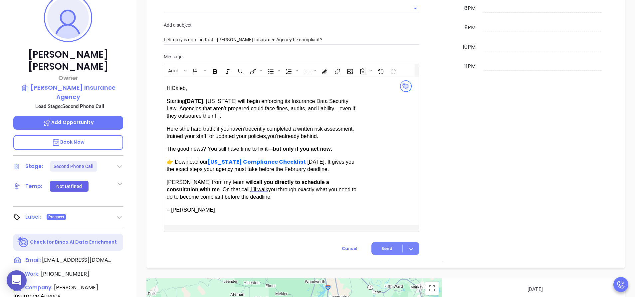 The width and height of the screenshot is (635, 297). What do you see at coordinates (69, 186) in the screenshot?
I see `div: Not Defined` at bounding box center [69, 186].